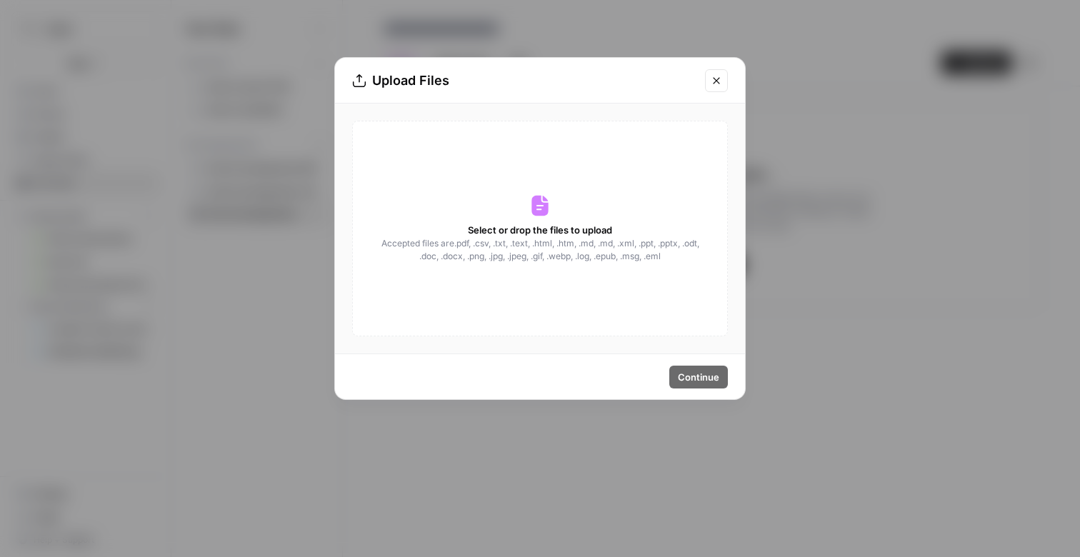 This screenshot has width=1080, height=557. Describe the element at coordinates (524, 81) in the screenshot. I see `div: Upload Files` at that location.